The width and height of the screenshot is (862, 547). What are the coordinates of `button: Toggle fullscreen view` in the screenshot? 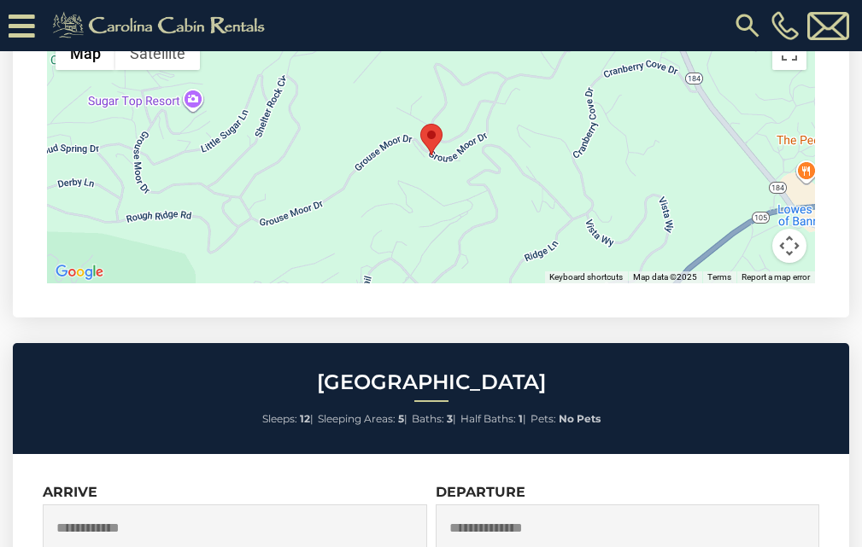 It's located at (789, 53).